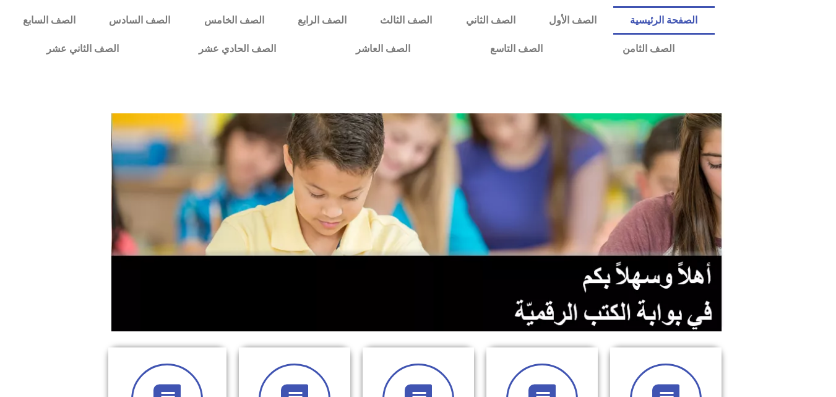 The width and height of the screenshot is (836, 397). I want to click on a: الصف الأول, so click(572, 20).